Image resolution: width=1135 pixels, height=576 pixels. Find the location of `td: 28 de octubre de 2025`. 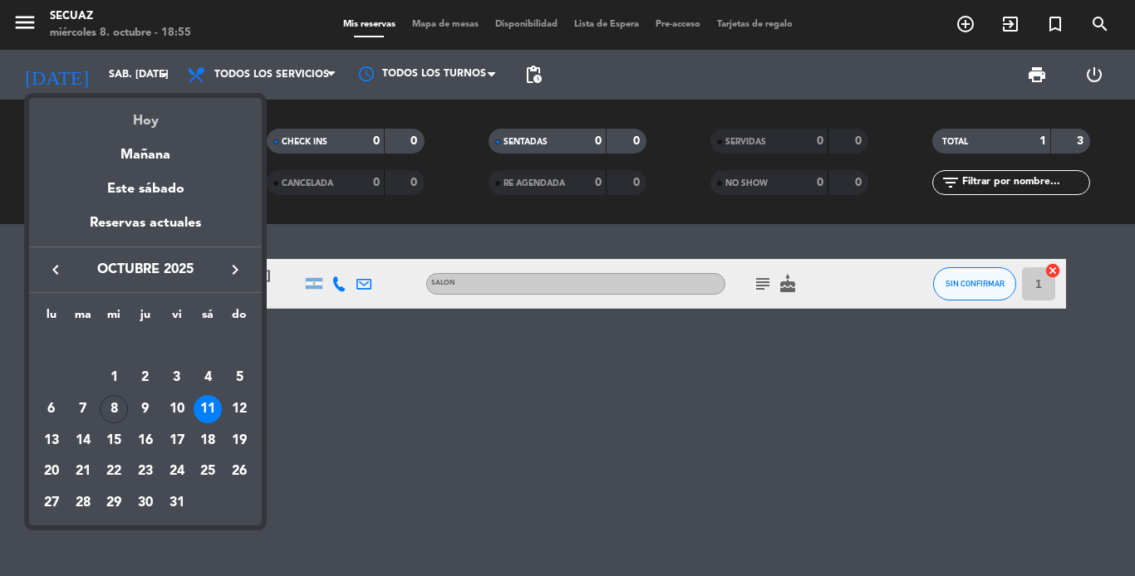

td: 28 de octubre de 2025 is located at coordinates (83, 503).